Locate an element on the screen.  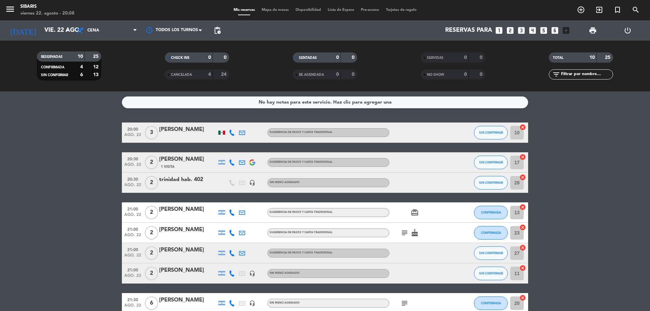
i: arrow_drop_down is located at coordinates (67, 30).